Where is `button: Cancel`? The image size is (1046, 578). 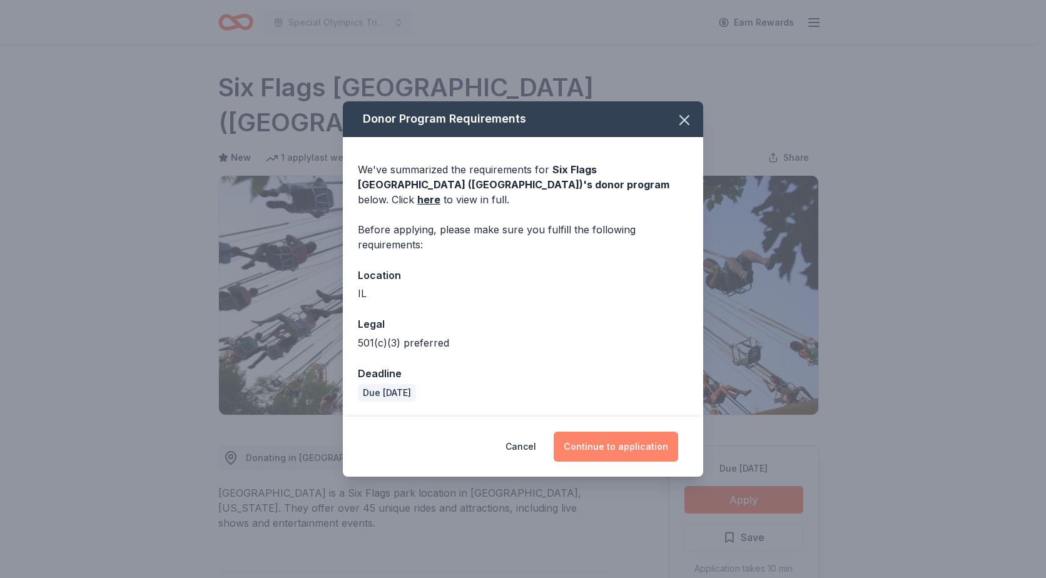
button: Cancel is located at coordinates (520, 447).